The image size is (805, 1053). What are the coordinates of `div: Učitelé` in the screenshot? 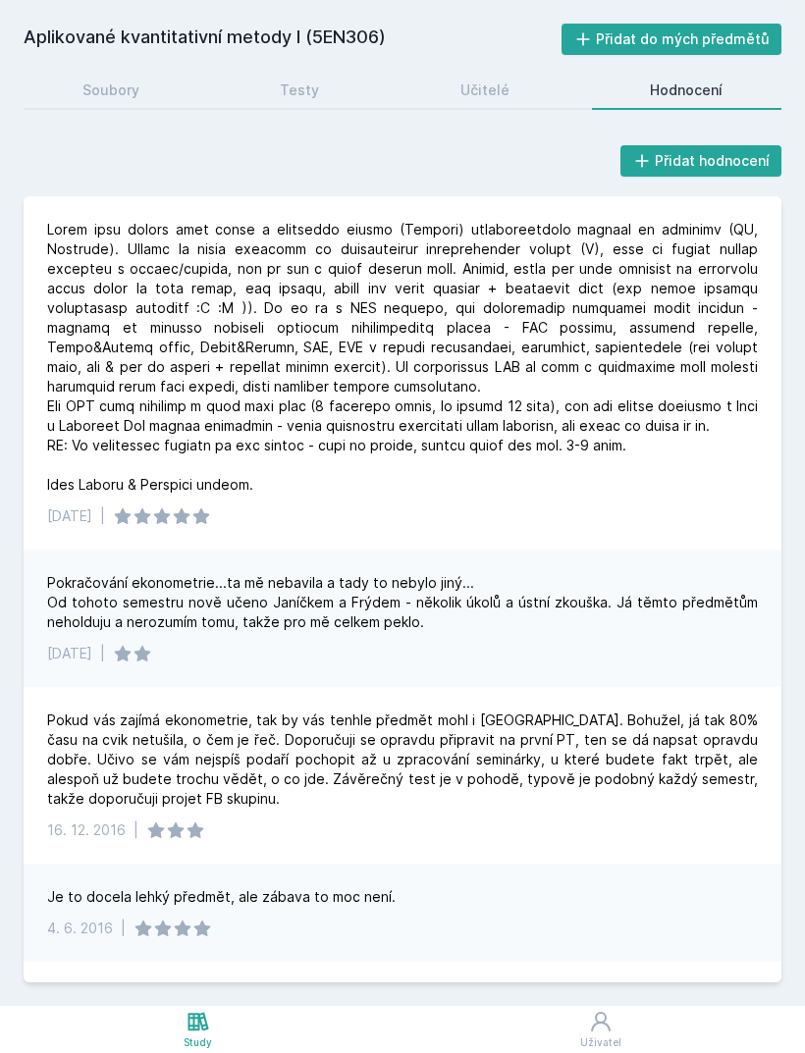 It's located at (485, 90).